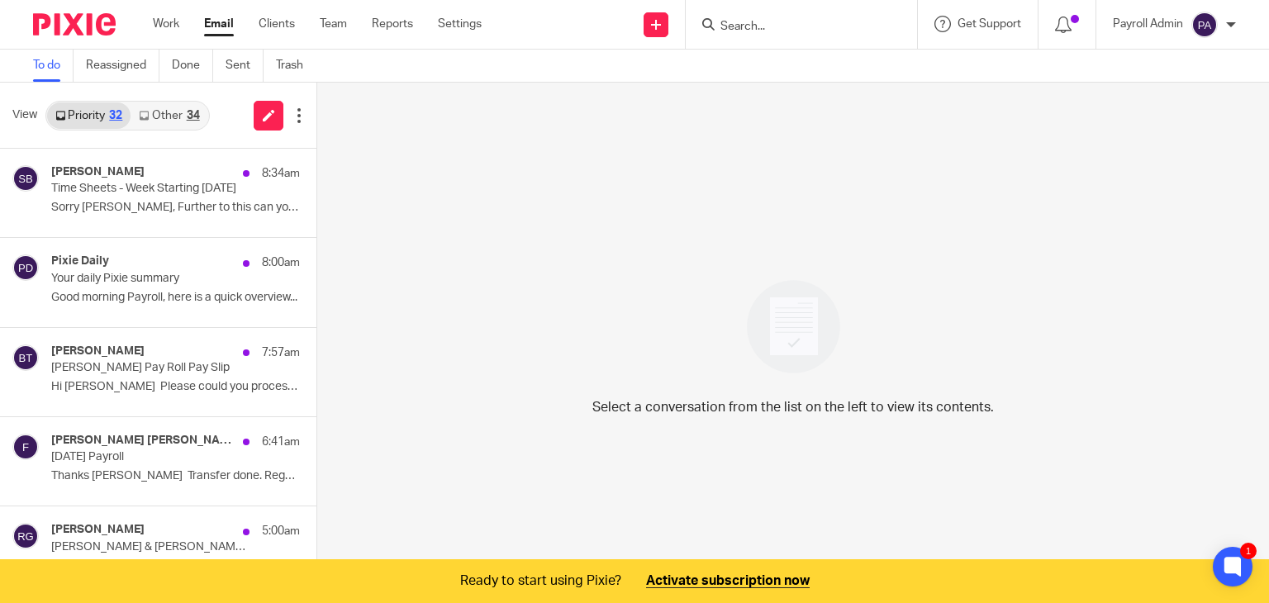 The image size is (1269, 603). Describe the element at coordinates (25, 115) in the screenshot. I see `span: View` at that location.